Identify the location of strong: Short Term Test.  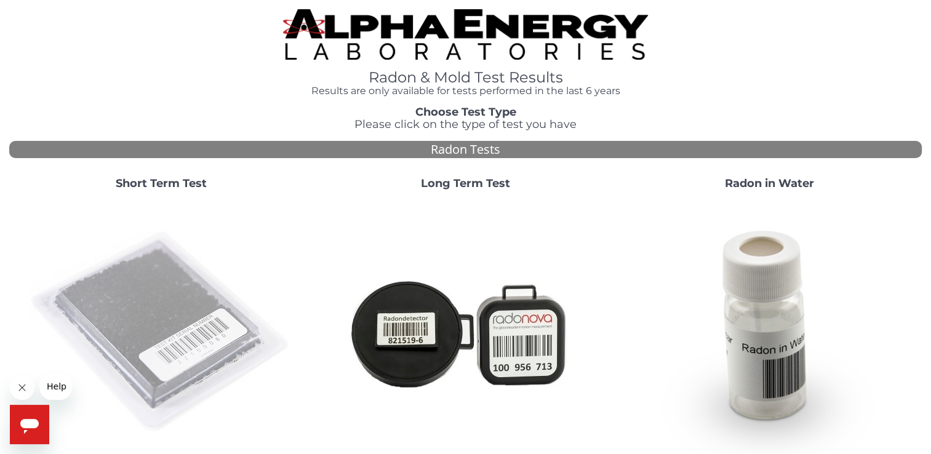
(161, 183).